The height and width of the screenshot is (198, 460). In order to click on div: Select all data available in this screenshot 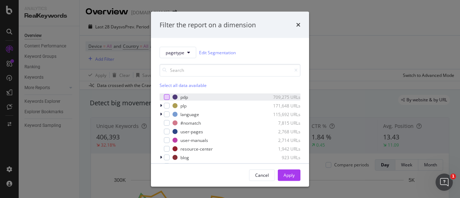, I will do `click(230, 85)`.